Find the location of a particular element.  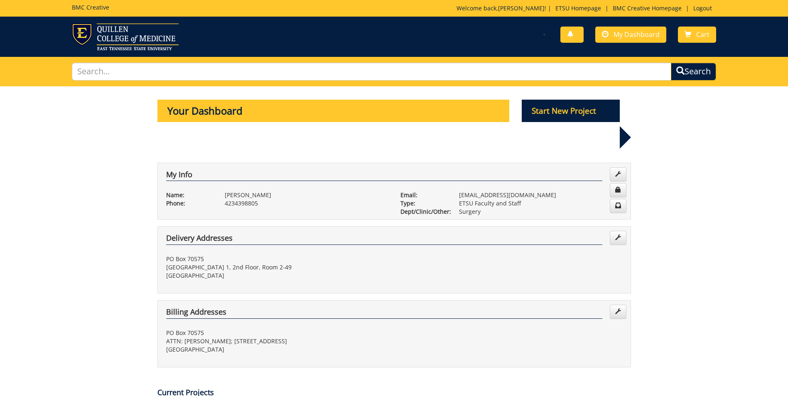

h4: My Info is located at coordinates (384, 176).